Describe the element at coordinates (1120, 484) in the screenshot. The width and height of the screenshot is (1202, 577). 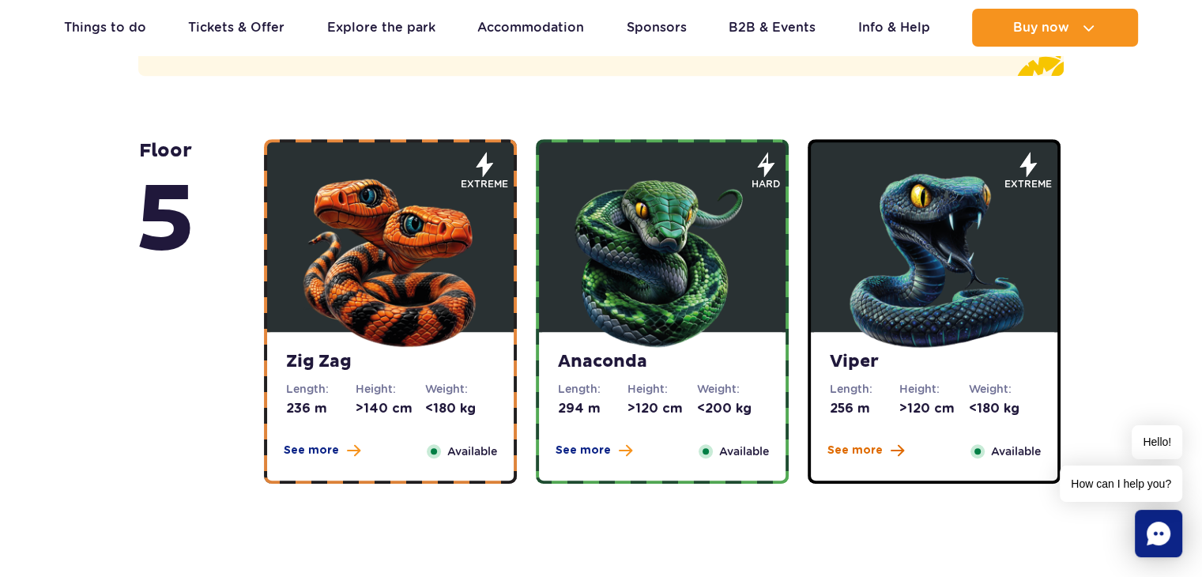
I see `span: How can I help you?` at that location.